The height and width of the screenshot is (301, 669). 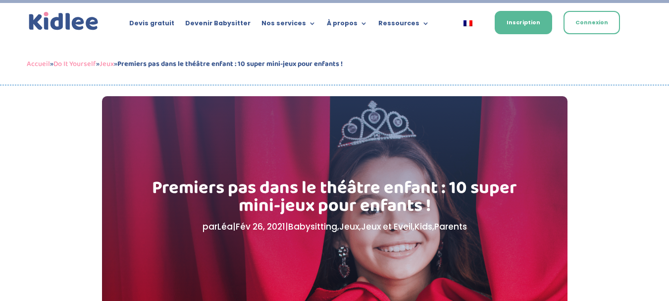 I want to click on img: Français, so click(x=468, y=23).